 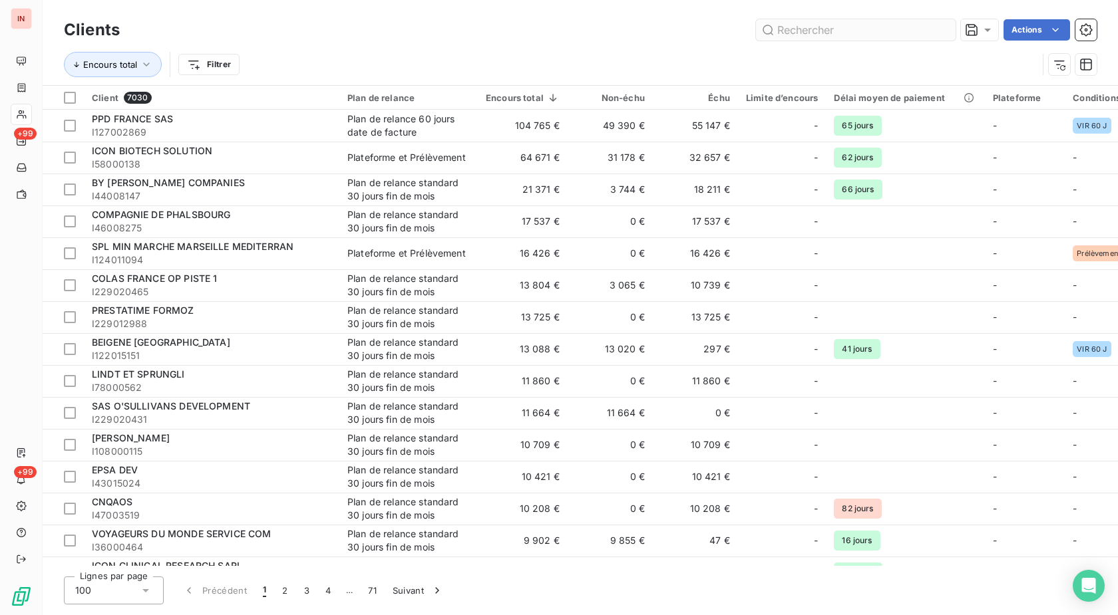 I want to click on div: Limite d’encours, so click(x=782, y=98).